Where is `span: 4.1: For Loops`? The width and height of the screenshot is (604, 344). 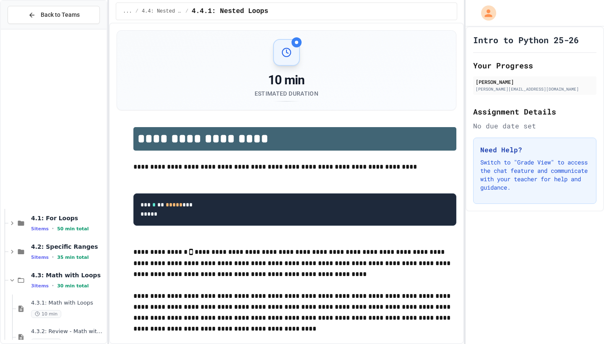
span: 4.1: For Loops is located at coordinates (68, 218).